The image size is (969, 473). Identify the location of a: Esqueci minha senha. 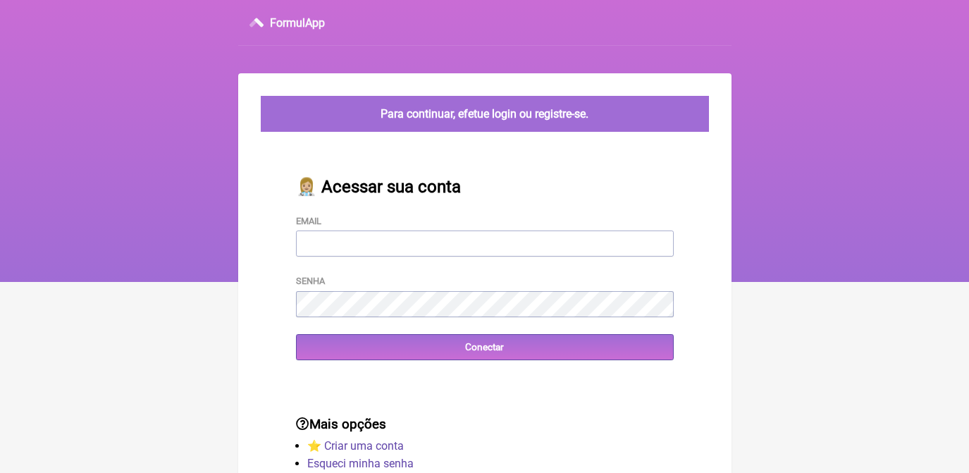
(360, 463).